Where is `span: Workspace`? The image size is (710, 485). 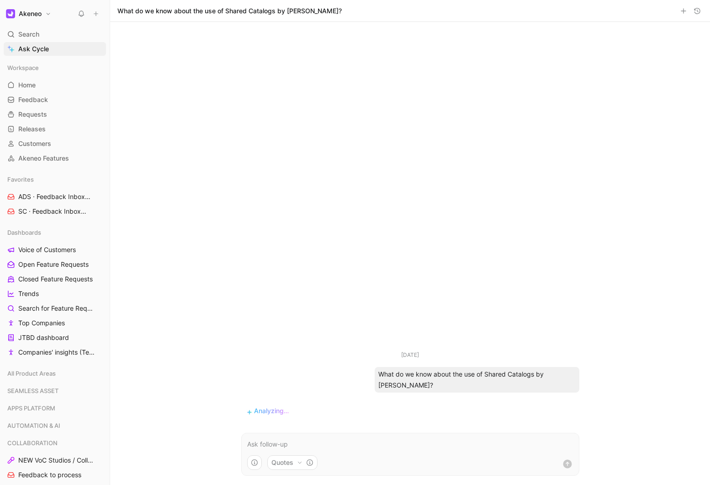 span: Workspace is located at coordinates (23, 68).